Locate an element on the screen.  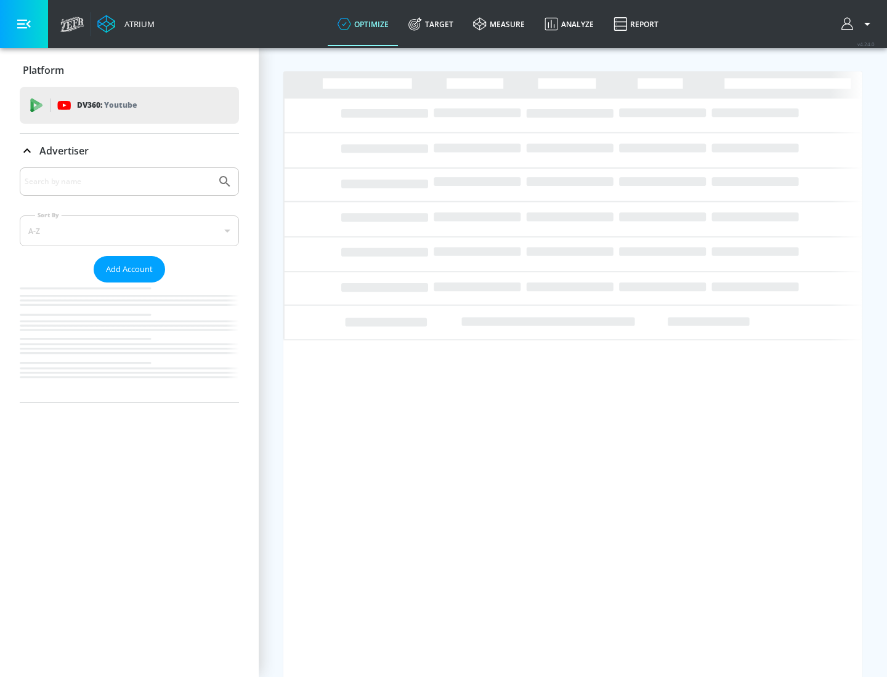
a: Report is located at coordinates (635, 24).